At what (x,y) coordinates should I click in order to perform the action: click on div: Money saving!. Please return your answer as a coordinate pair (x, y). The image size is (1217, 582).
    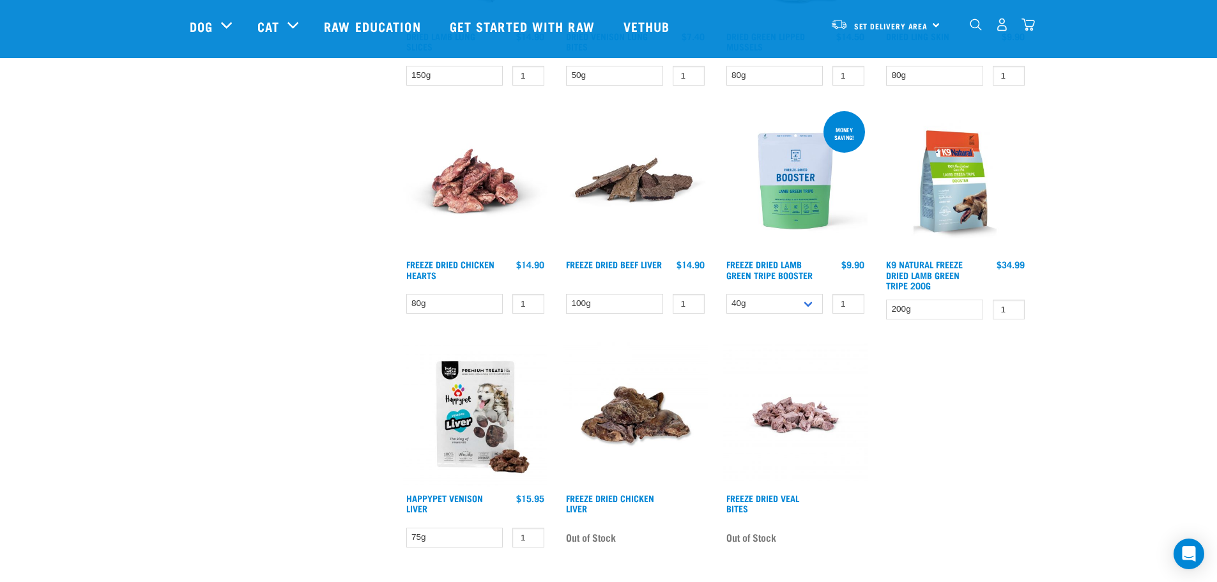
    Looking at the image, I should click on (844, 133).